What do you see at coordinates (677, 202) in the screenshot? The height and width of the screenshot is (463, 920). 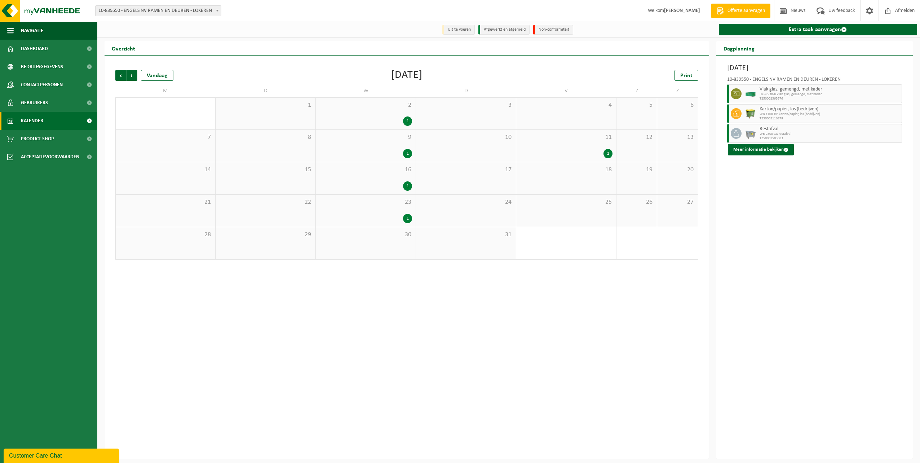 I see `span: 27` at bounding box center [677, 202].